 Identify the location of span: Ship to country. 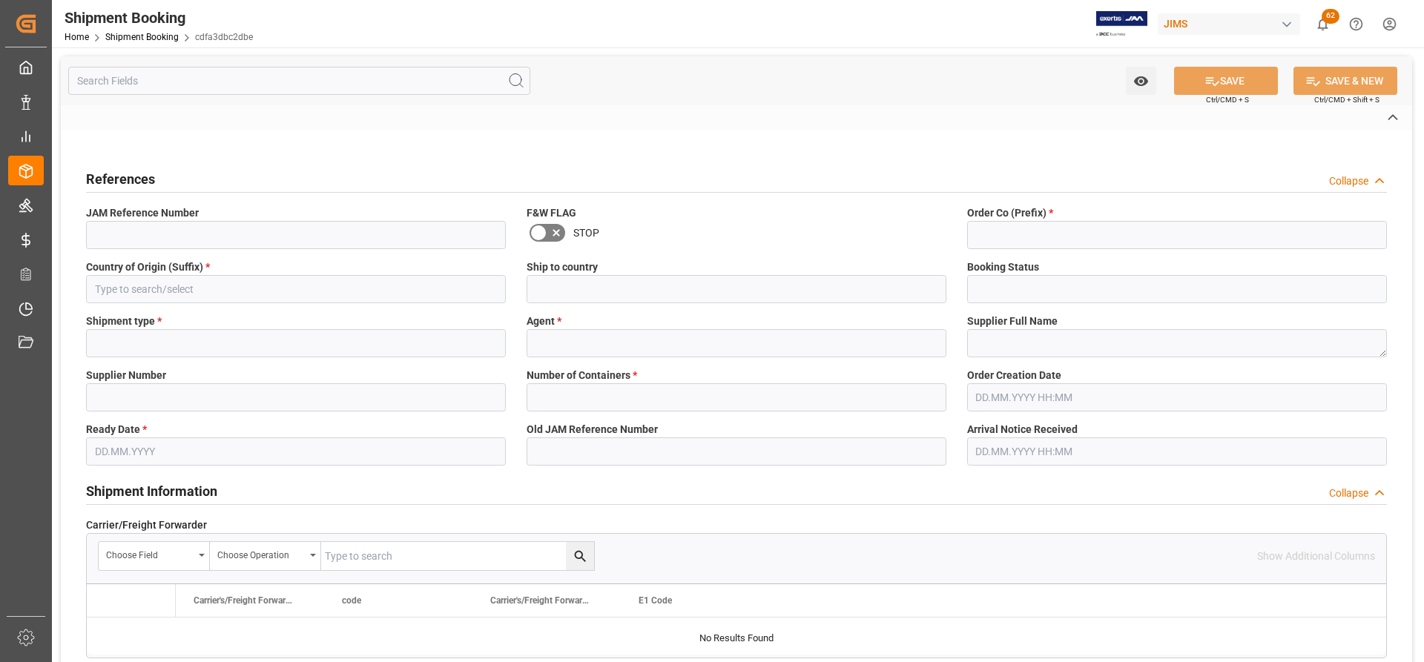
(562, 267).